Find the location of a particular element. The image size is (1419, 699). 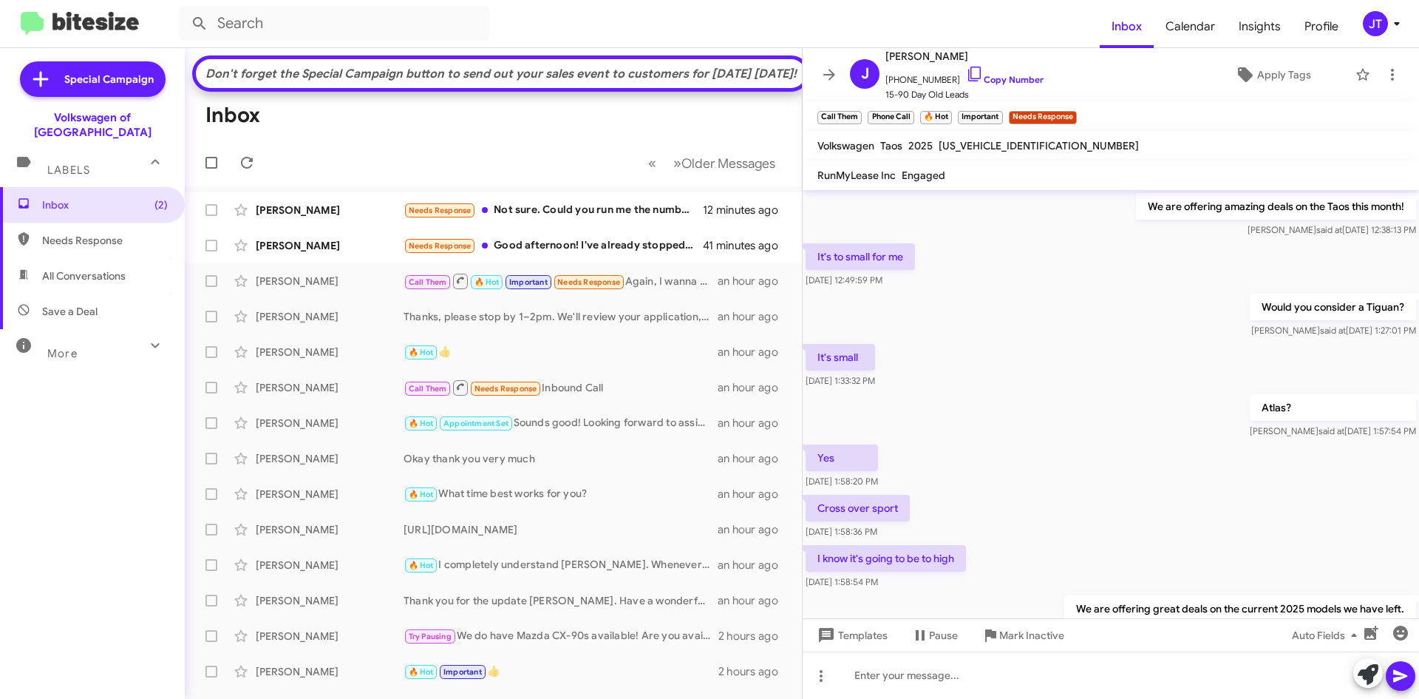

span: Save a Deal is located at coordinates (69, 311).